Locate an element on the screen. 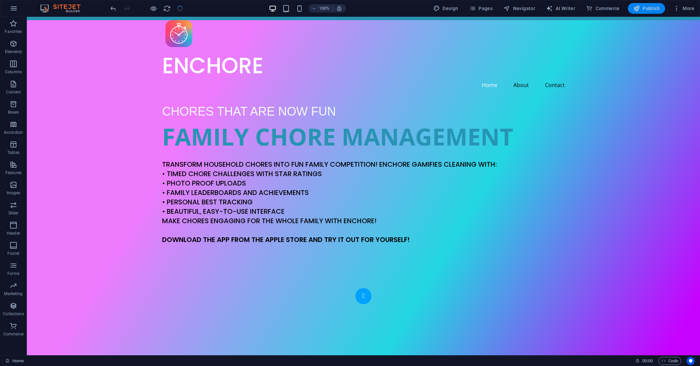 The width and height of the screenshot is (700, 366). img: Editor Logo is located at coordinates (64, 8).